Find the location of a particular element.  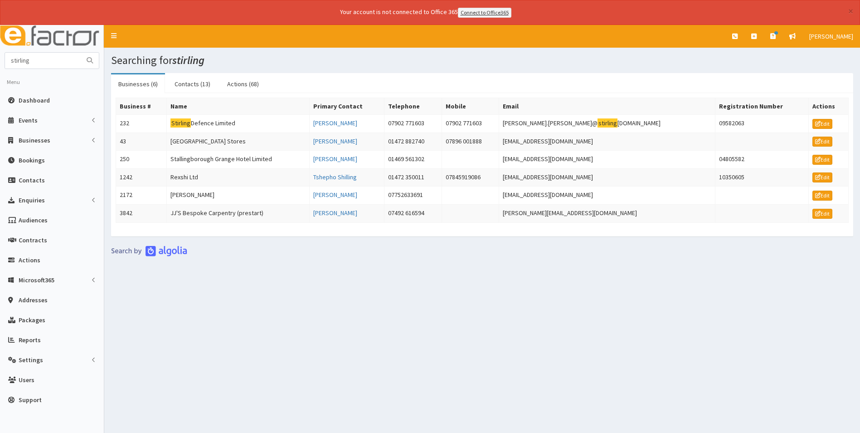

span: Dashboard is located at coordinates (34, 100).